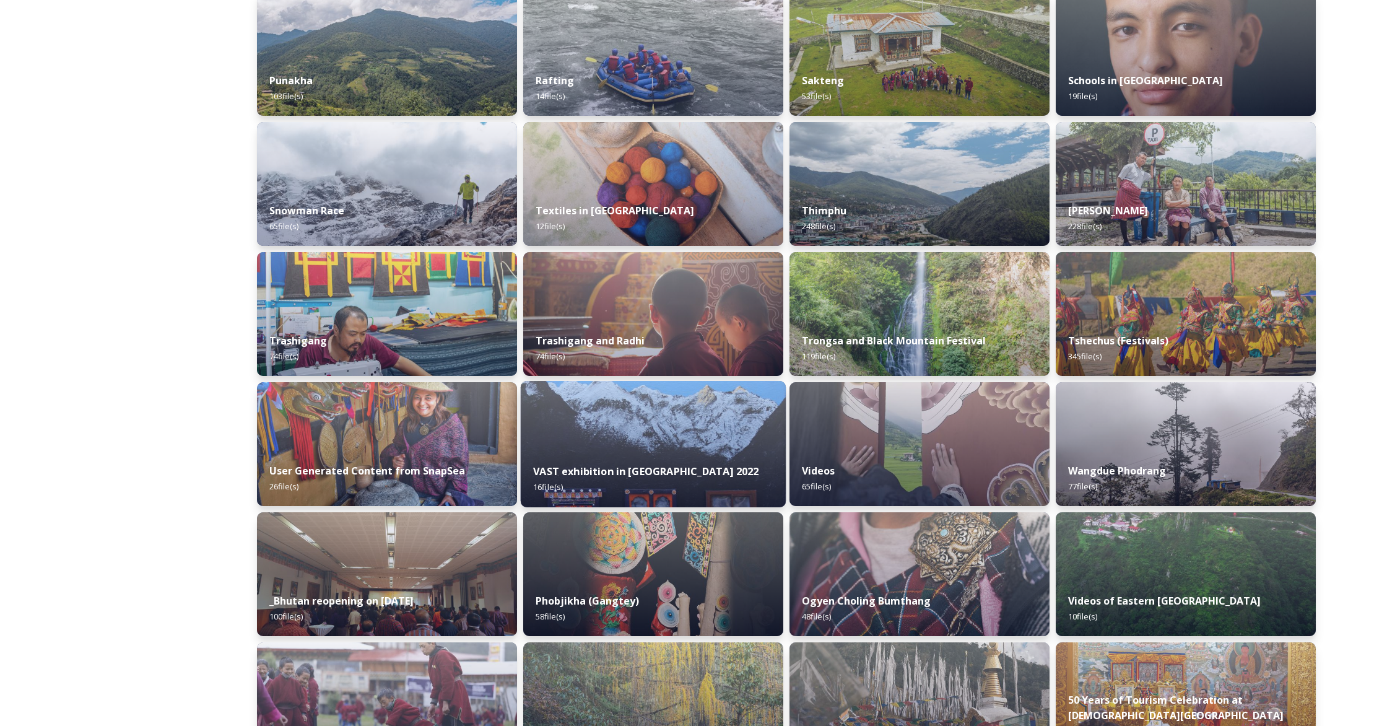 The image size is (1387, 726). Describe the element at coordinates (1186, 184) in the screenshot. I see `img: Trashi%2520Yangtse%2520090723%2520by%2520Amp%2520Sripimanwat-187.jpg` at that location.